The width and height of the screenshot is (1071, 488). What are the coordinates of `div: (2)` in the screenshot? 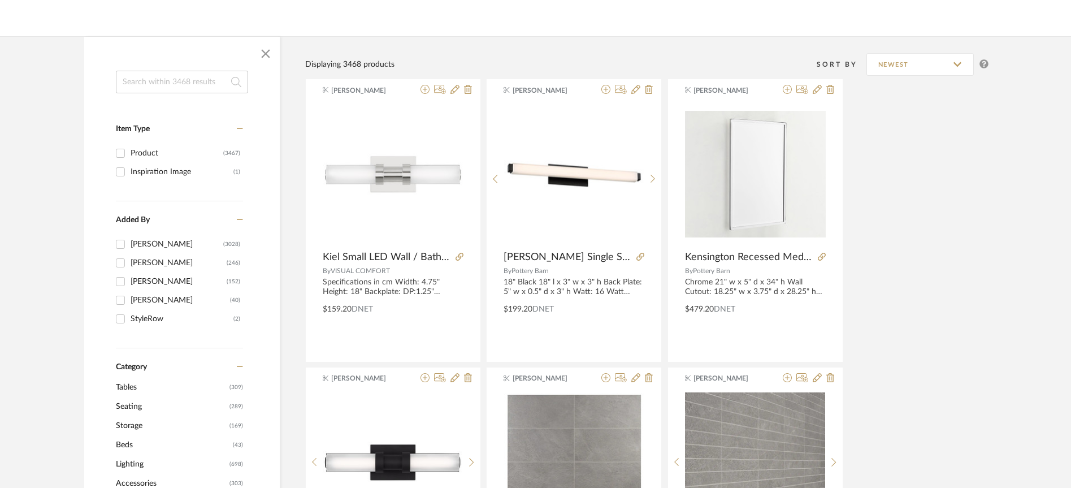 It's located at (237, 319).